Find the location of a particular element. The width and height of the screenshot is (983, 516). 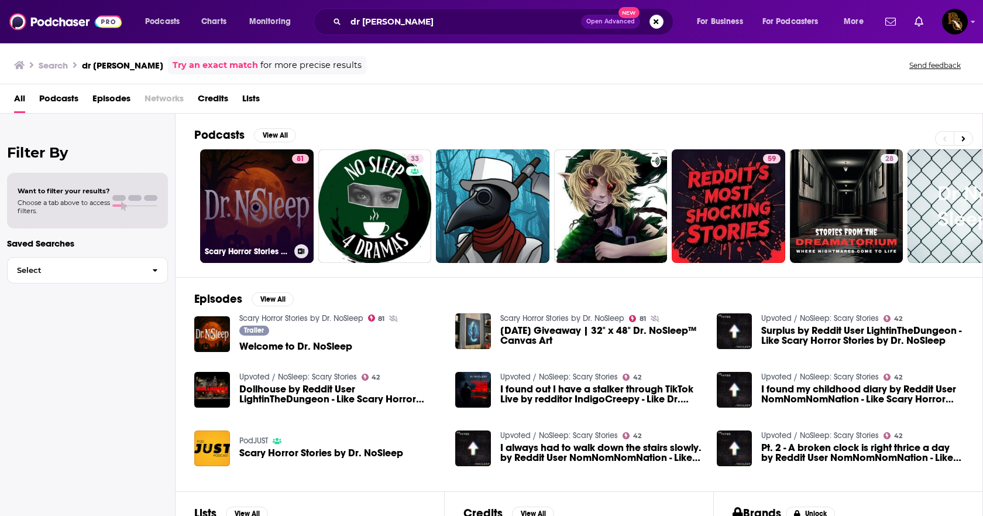

img: I found my childhood diary by Reddit User NomNomNomNation - Like Scary Horror Stories by Dr. NoSleep is located at coordinates (735, 389).